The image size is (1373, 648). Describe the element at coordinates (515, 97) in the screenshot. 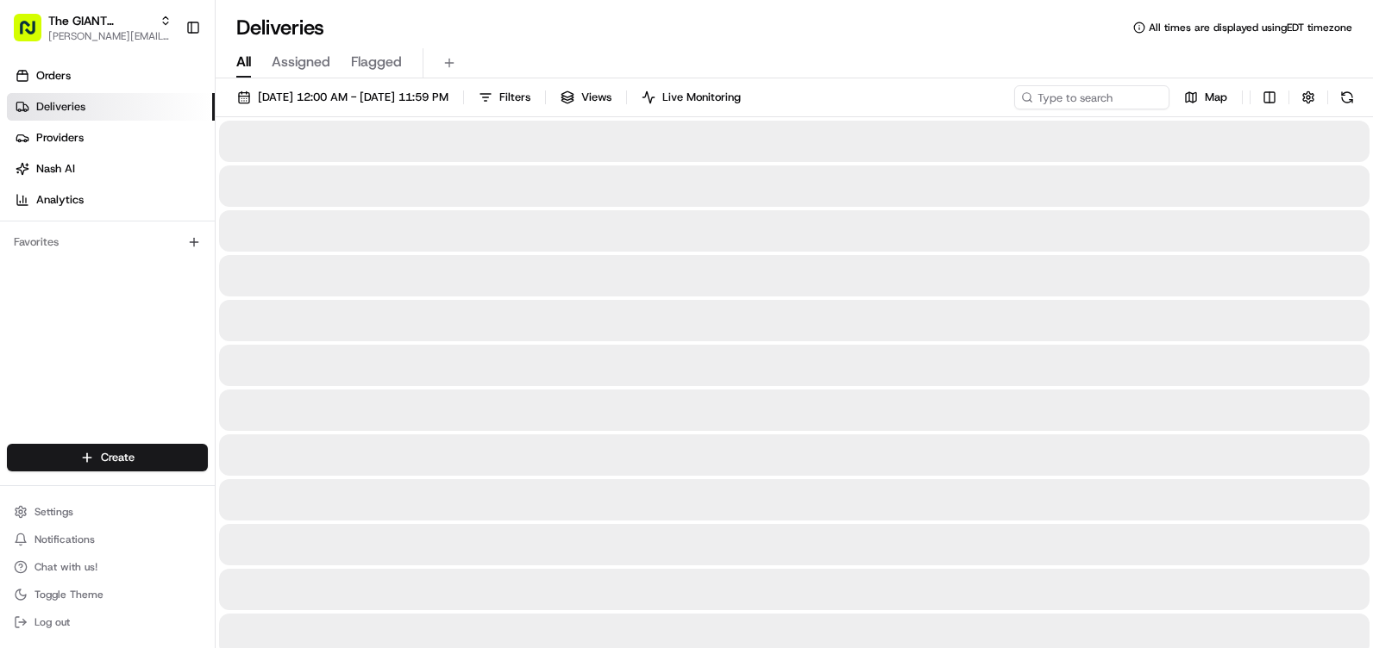

I see `span: Filters` at that location.